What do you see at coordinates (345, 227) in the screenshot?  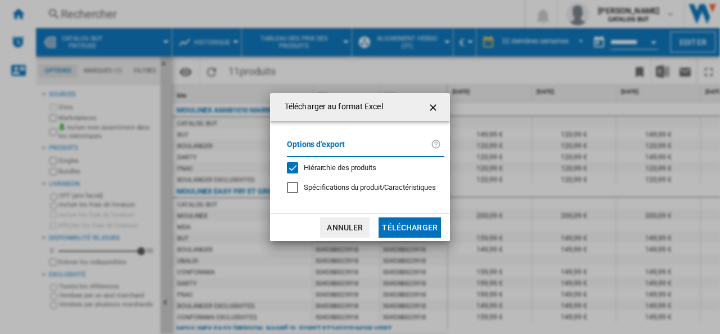 I see `button: Annuler` at bounding box center [345, 227].